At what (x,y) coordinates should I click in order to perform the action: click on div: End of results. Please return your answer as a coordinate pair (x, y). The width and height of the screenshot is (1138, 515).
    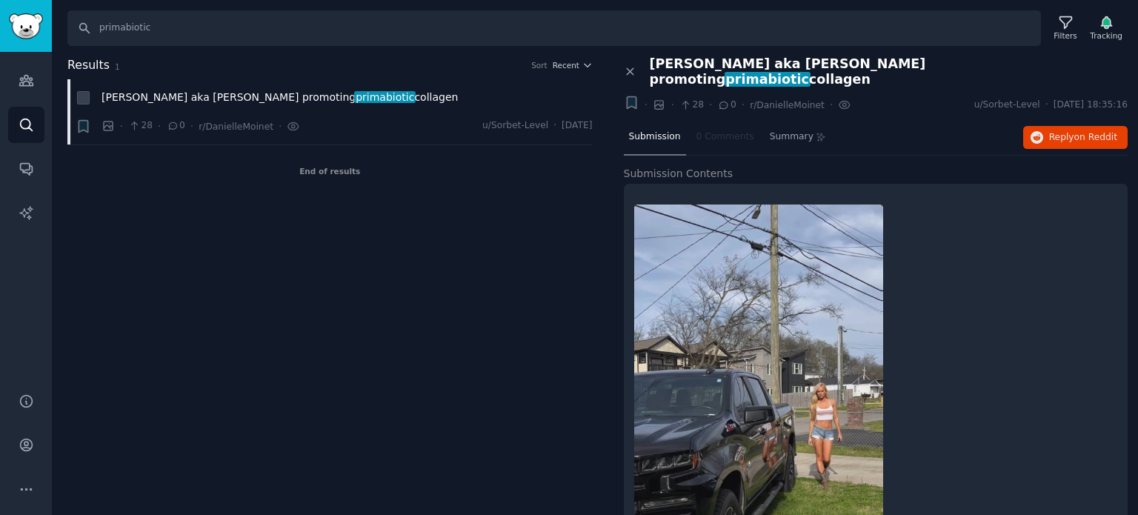
    Looking at the image, I should click on (330, 171).